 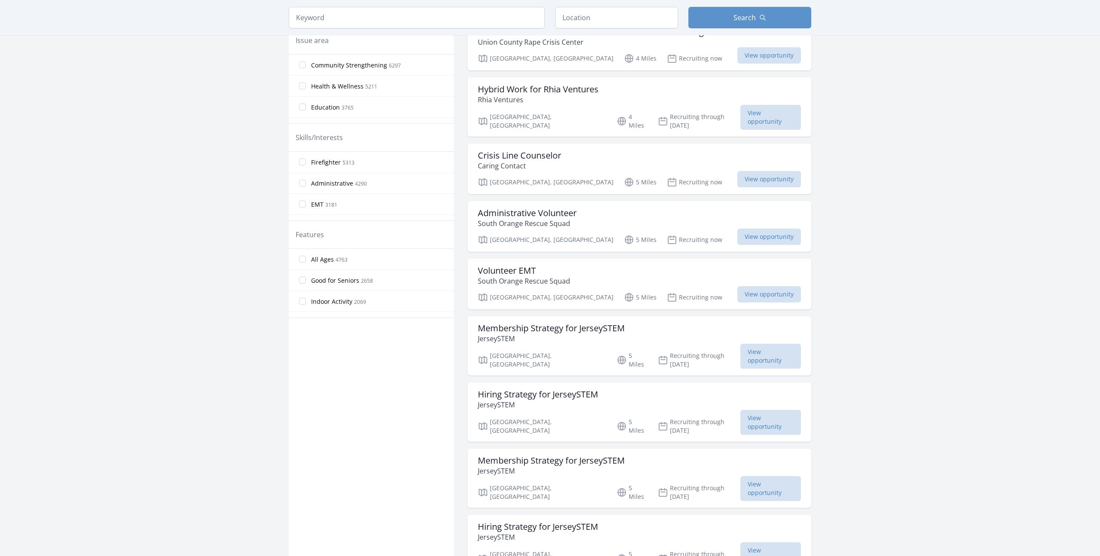 I want to click on h3: Volunteer Confidential Sexual Violence Advocate Training, so click(x=591, y=32).